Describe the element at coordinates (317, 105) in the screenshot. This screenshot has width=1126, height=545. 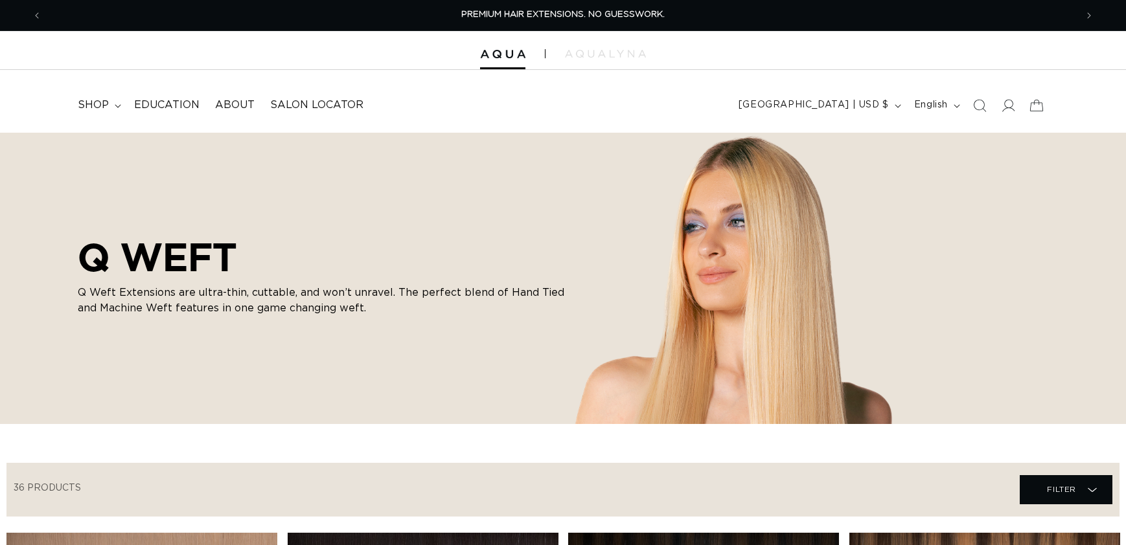
I see `a: Salon Locator` at that location.